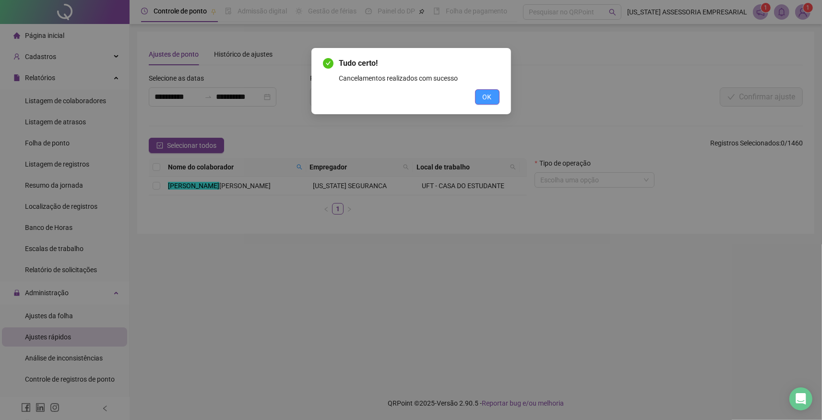  I want to click on div: Open Intercom Messenger, so click(801, 399).